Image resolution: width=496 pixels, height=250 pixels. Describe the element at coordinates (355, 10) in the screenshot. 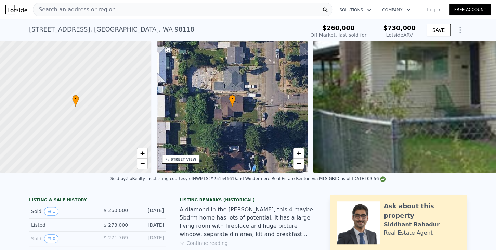

I see `button: Solutions` at that location.